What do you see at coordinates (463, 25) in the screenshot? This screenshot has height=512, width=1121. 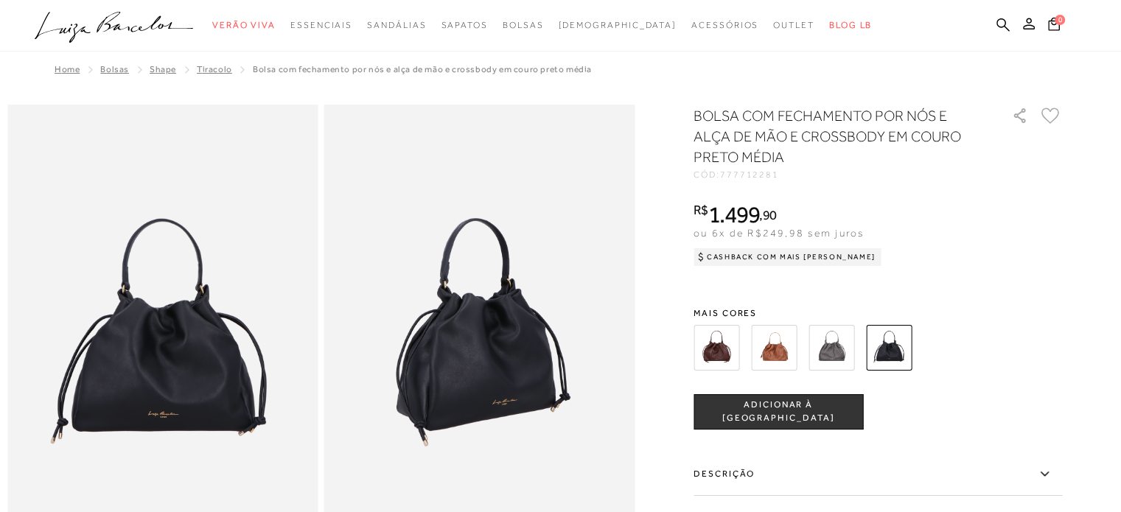 I see `span: Sapatos` at bounding box center [463, 25].